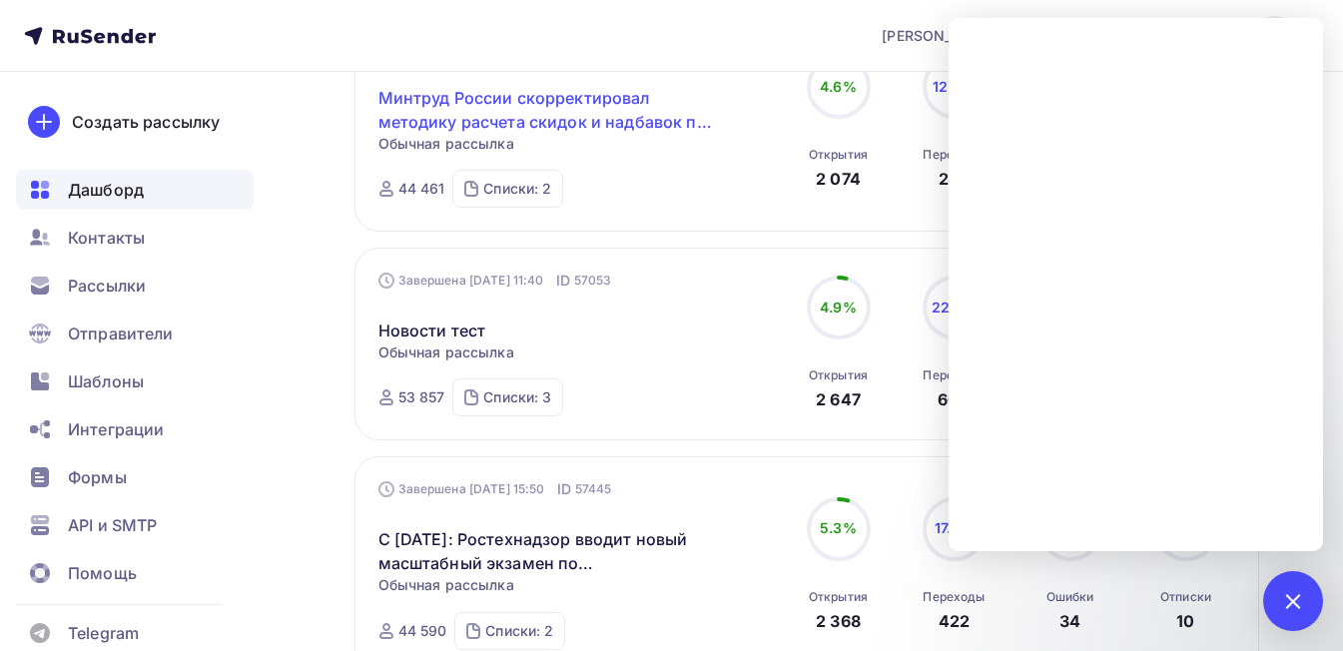 The image size is (1343, 651). Describe the element at coordinates (421, 189) in the screenshot. I see `div: 44 461` at that location.